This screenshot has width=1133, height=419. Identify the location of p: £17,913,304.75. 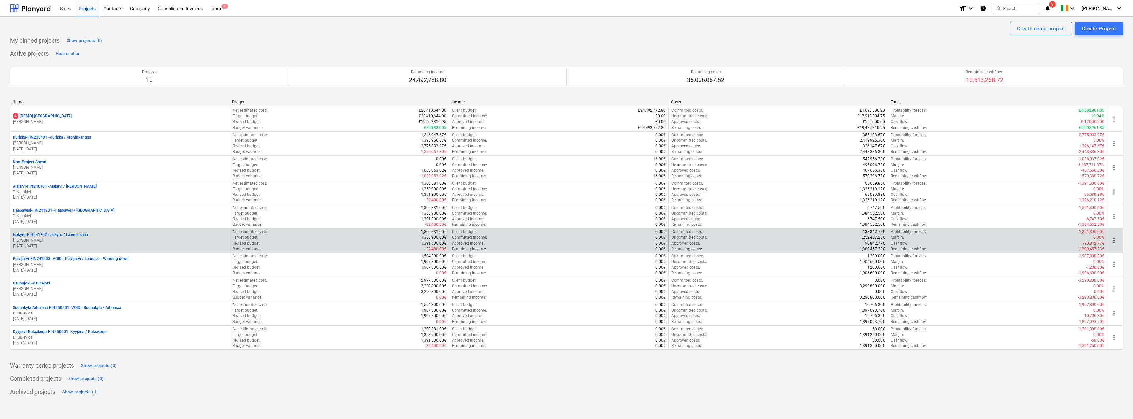
(871, 116).